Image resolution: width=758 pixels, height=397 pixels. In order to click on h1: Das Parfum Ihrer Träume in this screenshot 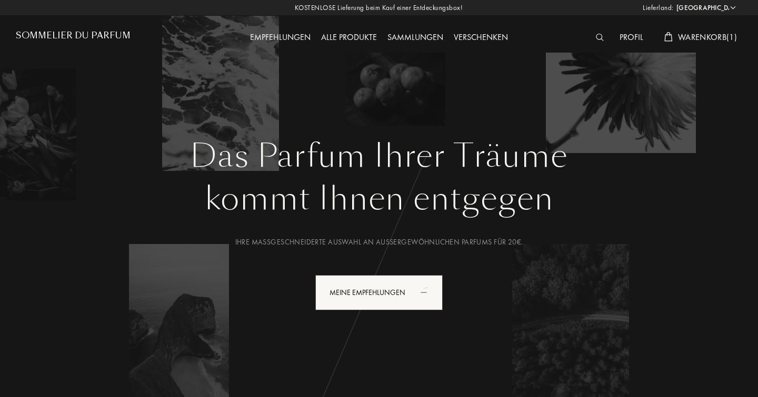, I will do `click(379, 156)`.